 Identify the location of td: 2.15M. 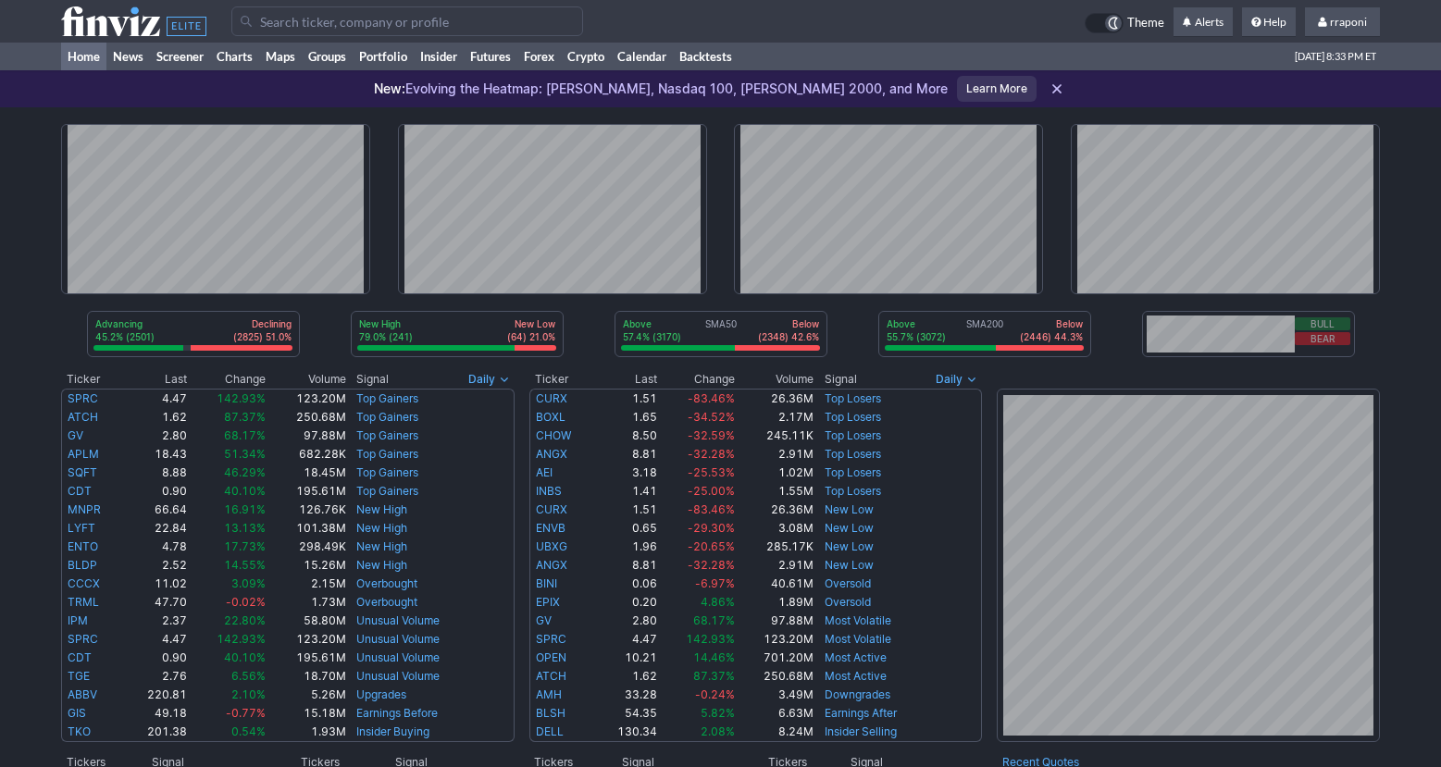
(306, 584).